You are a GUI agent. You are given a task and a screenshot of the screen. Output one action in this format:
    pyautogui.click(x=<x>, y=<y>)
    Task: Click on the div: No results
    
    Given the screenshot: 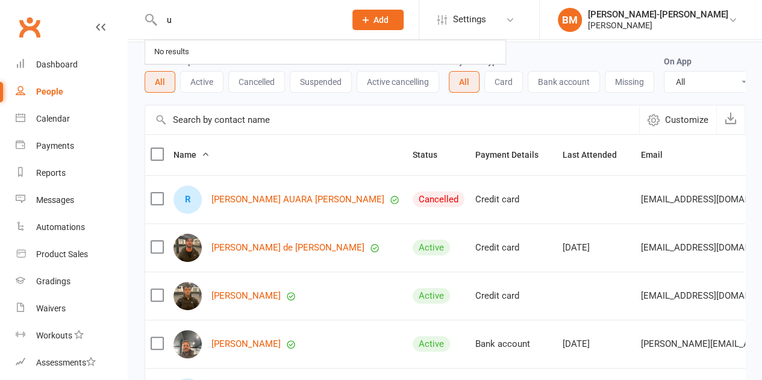 What is the action you would take?
    pyautogui.click(x=172, y=52)
    